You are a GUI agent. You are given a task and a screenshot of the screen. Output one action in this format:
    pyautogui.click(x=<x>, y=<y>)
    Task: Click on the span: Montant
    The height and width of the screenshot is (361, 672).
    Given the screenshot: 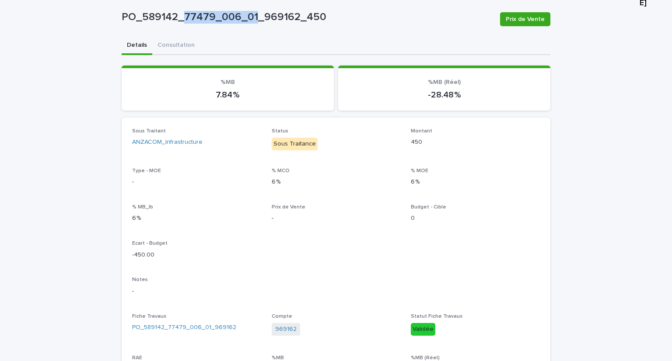 What is the action you would take?
    pyautogui.click(x=421, y=131)
    